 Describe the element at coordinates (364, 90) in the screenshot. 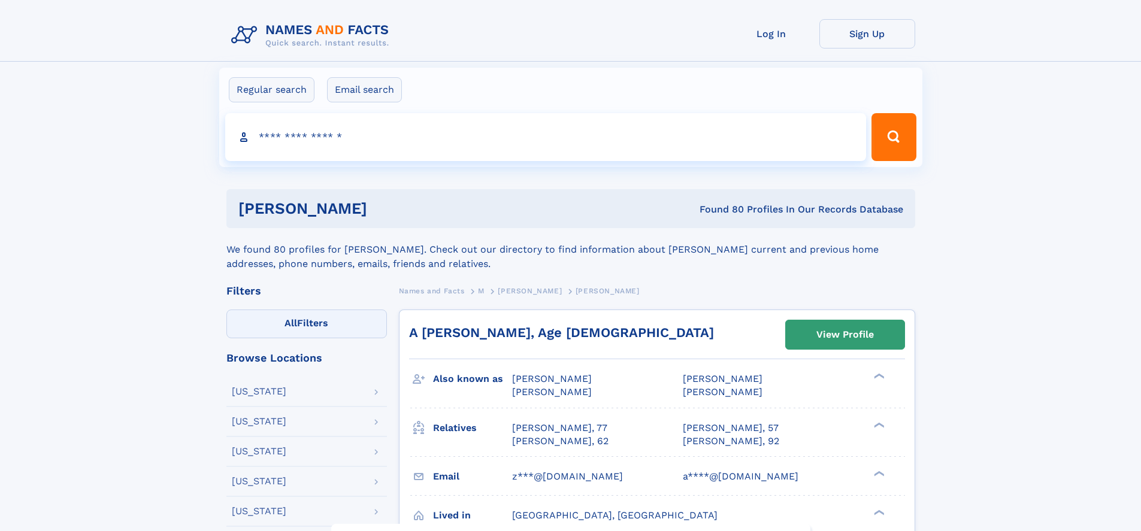

I see `label: Email search` at that location.